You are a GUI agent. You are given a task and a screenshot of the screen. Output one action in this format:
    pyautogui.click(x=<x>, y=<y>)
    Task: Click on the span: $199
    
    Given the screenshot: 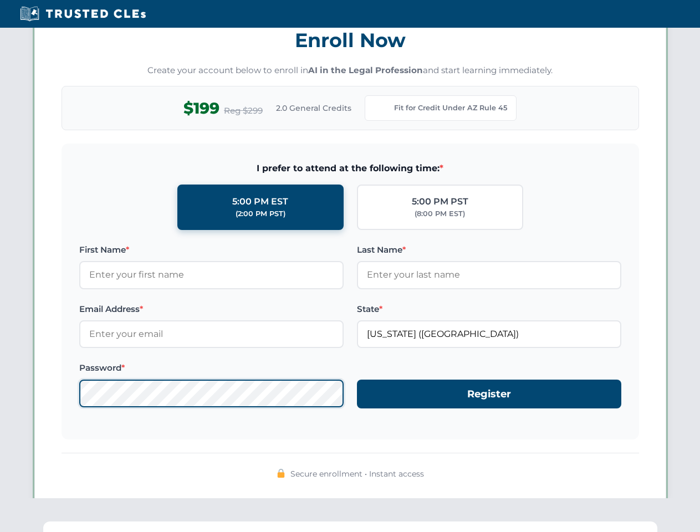 What is the action you would take?
    pyautogui.click(x=201, y=108)
    